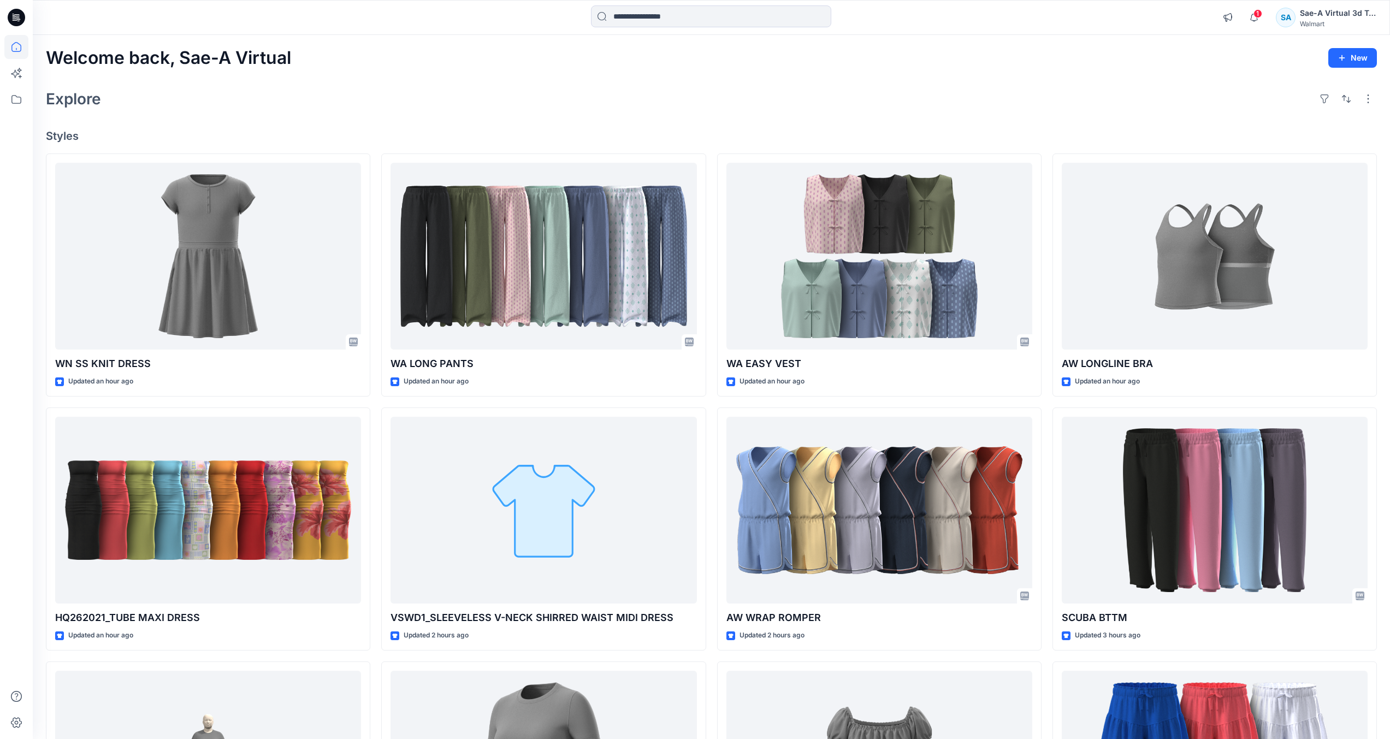  Describe the element at coordinates (879, 510) in the screenshot. I see `a: AW WRAP ROMPER` at that location.